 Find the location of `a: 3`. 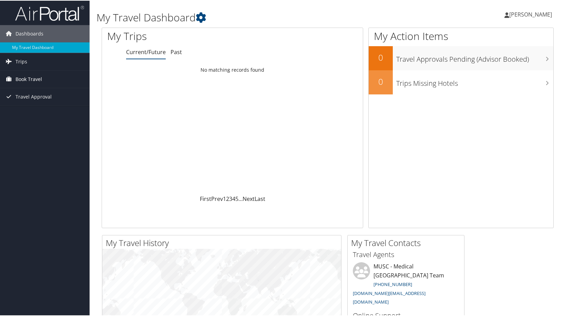

a: 3 is located at coordinates (230, 198).